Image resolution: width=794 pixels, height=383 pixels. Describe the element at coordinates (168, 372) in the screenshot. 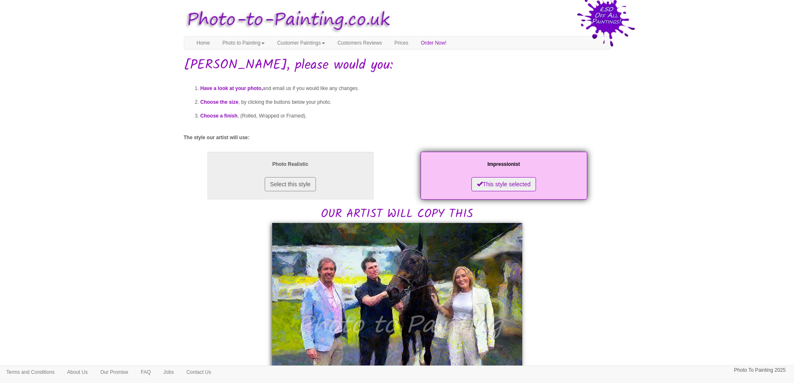

I see `a: Jobs` at that location.